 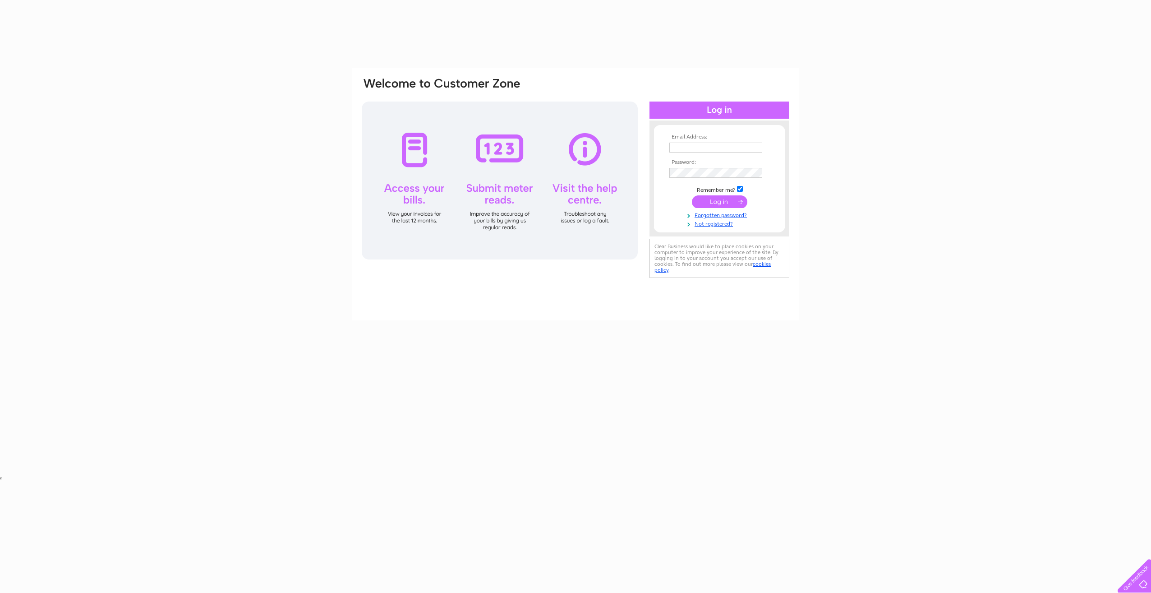 I want to click on a: Not registered?, so click(x=721, y=223).